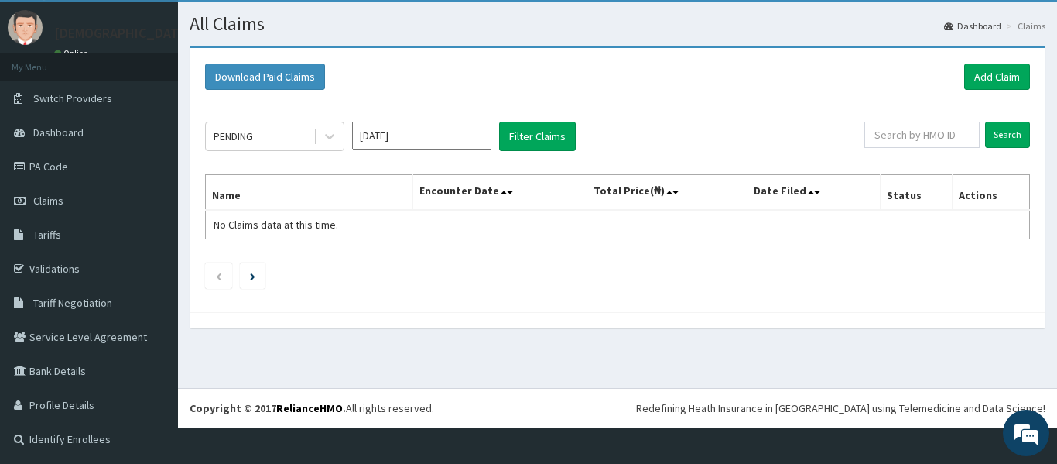 The width and height of the screenshot is (1057, 464). I want to click on input: Select Month and Year, so click(422, 135).